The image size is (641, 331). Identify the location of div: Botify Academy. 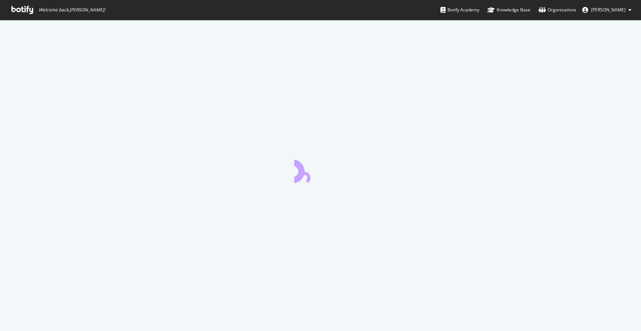
(460, 10).